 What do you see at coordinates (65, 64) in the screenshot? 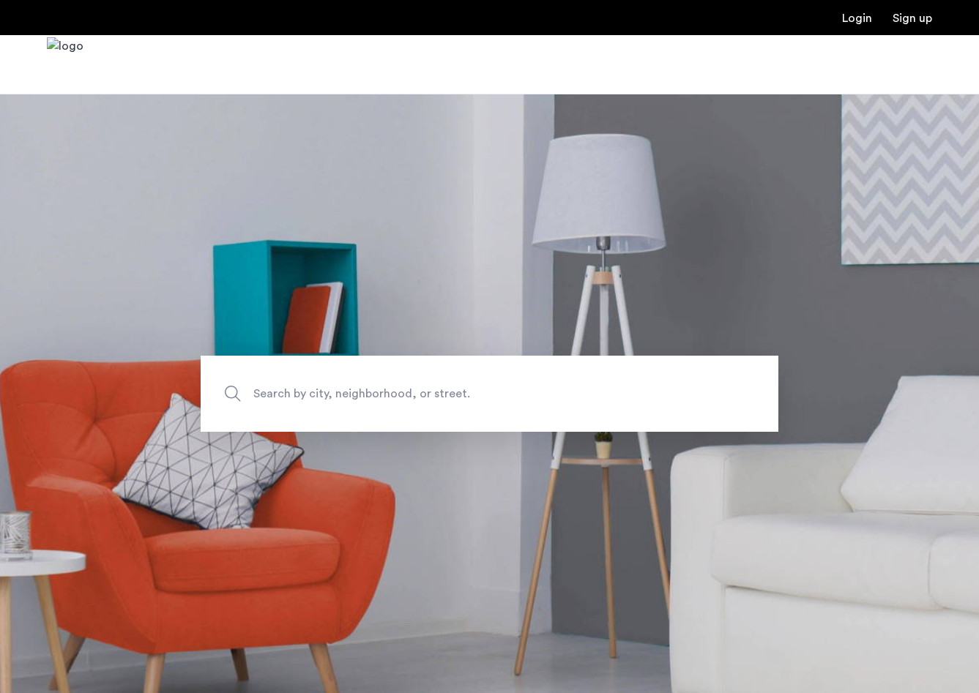
I see `img: logo` at bounding box center [65, 64].